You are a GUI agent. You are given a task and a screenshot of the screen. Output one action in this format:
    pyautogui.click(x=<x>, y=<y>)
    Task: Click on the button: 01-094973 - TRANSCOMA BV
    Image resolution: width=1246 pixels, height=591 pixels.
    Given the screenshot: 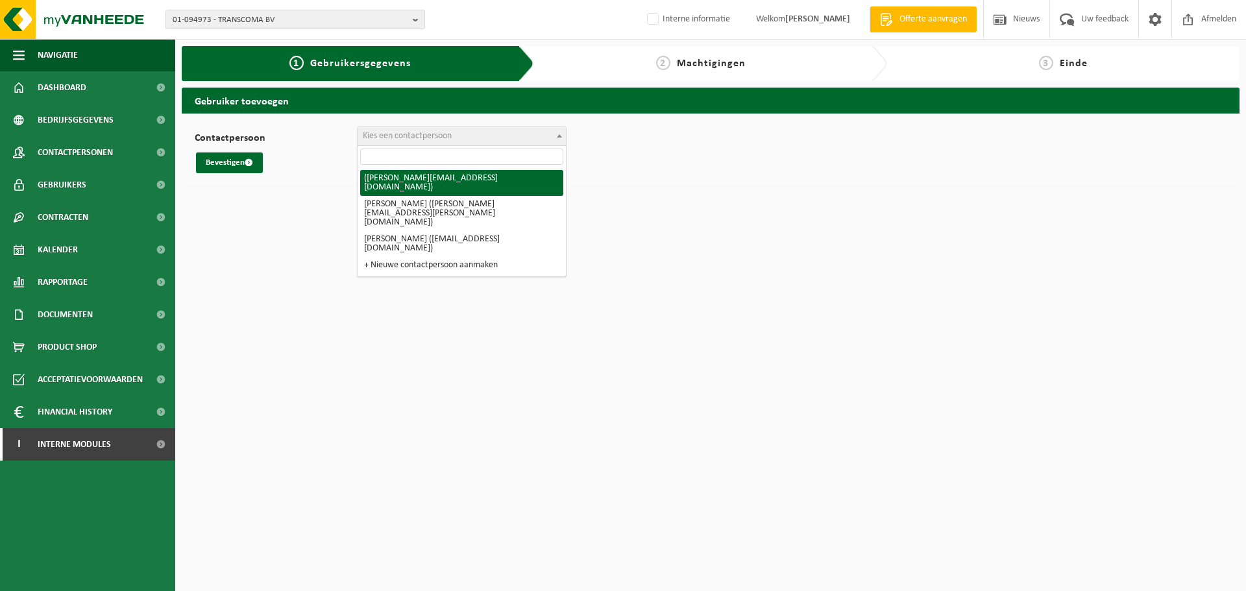 What is the action you would take?
    pyautogui.click(x=295, y=19)
    